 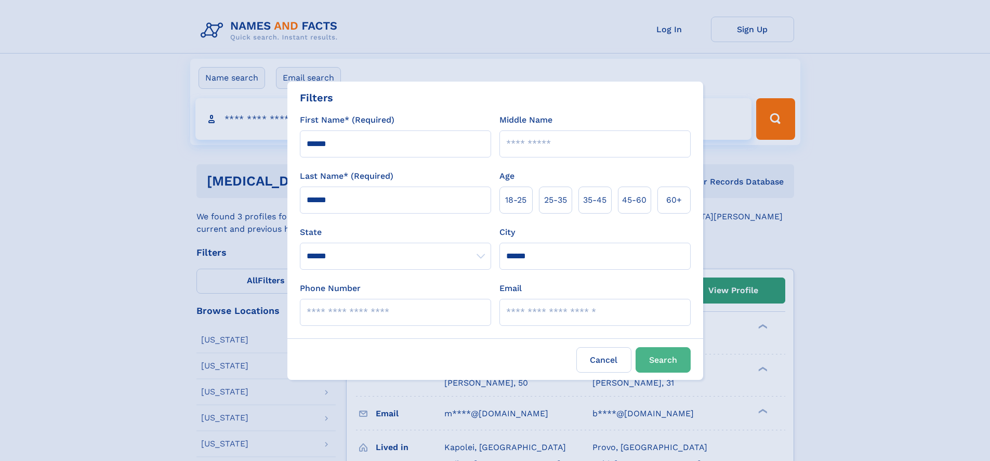 What do you see at coordinates (595, 200) in the screenshot?
I see `span: 35‑45` at bounding box center [595, 200].